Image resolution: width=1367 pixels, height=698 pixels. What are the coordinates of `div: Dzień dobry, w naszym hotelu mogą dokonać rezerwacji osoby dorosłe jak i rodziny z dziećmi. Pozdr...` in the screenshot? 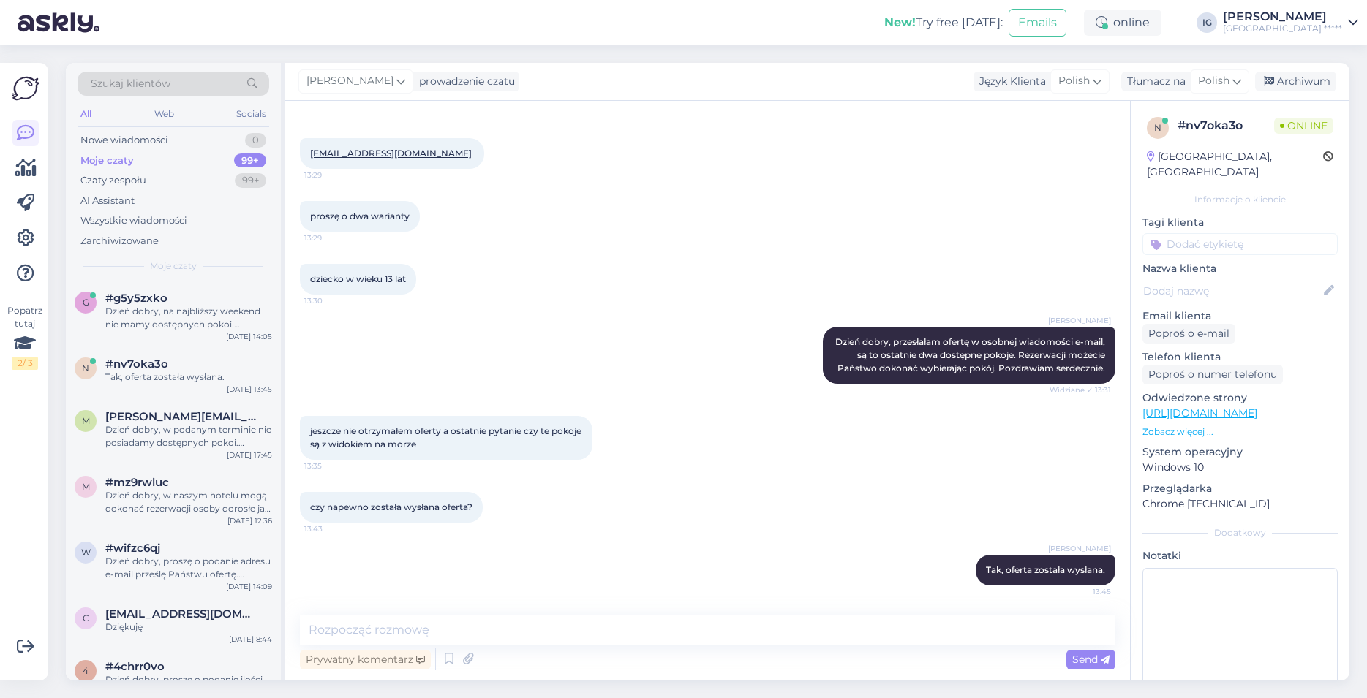 It's located at (189, 502).